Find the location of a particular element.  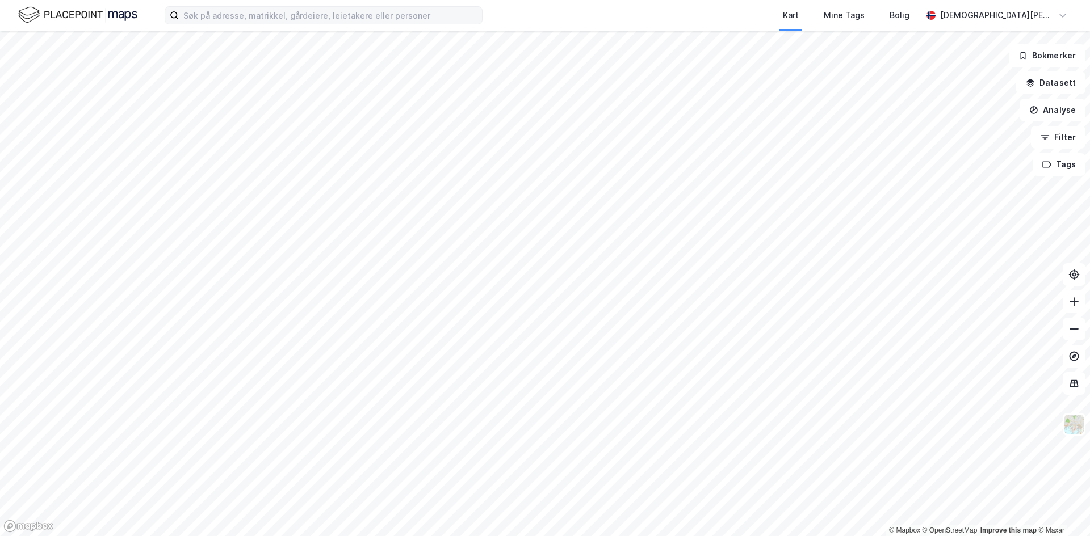

button: Analyse is located at coordinates (1052, 110).